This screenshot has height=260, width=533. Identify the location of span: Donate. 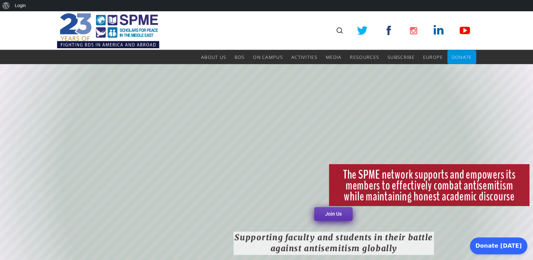
(462, 57).